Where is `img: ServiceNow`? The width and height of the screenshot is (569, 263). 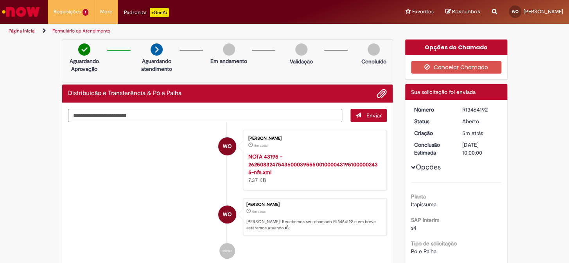 img: ServiceNow is located at coordinates (21, 12).